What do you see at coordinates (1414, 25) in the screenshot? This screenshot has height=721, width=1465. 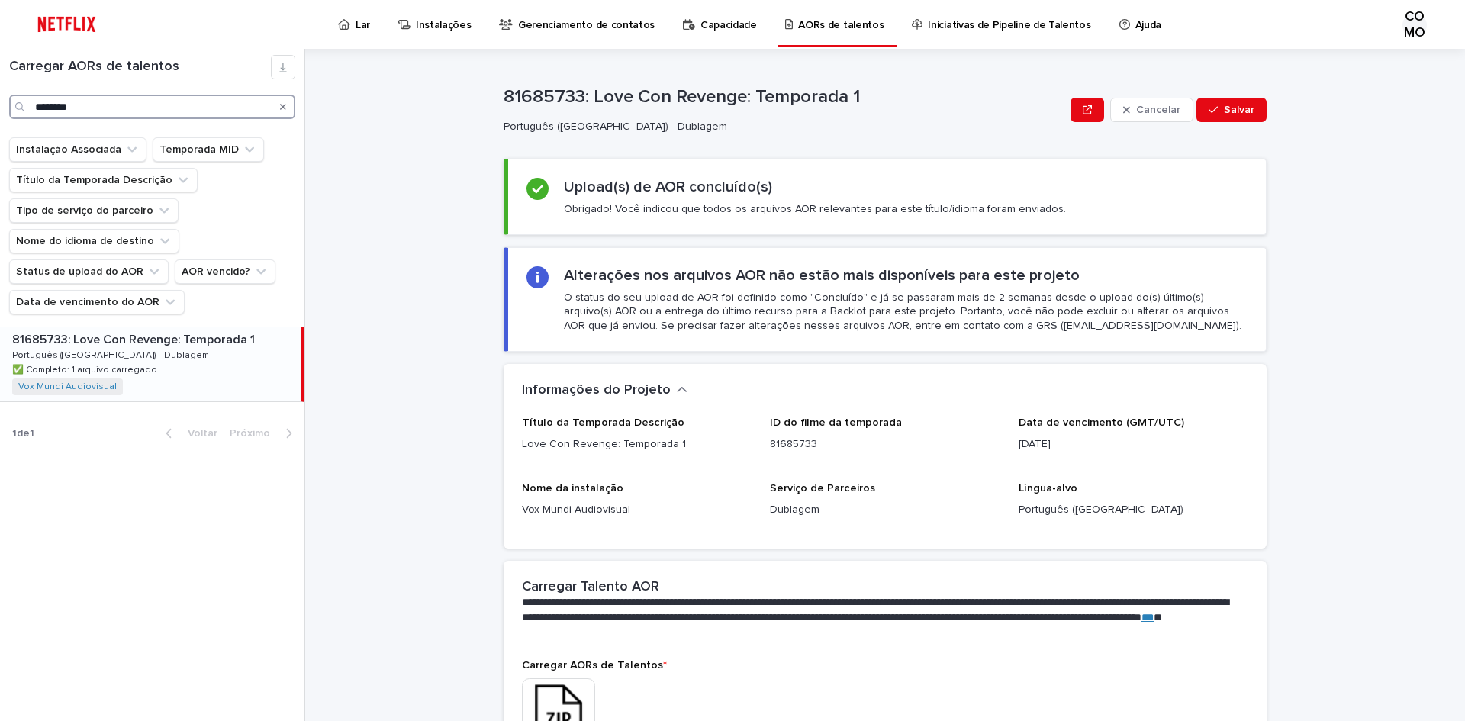 I see `font: COMO` at bounding box center [1414, 25].